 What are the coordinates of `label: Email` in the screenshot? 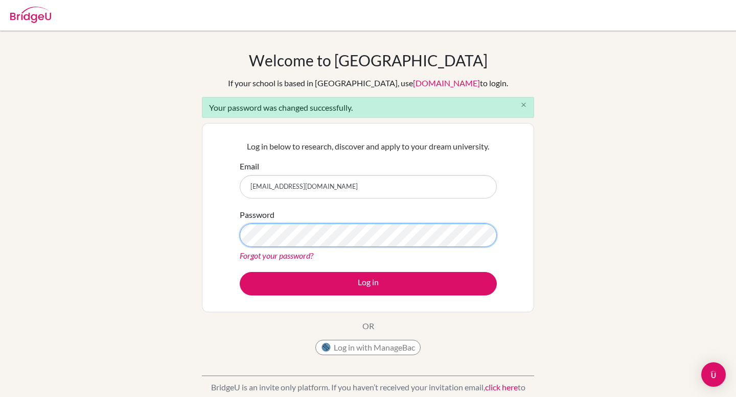 It's located at (249, 167).